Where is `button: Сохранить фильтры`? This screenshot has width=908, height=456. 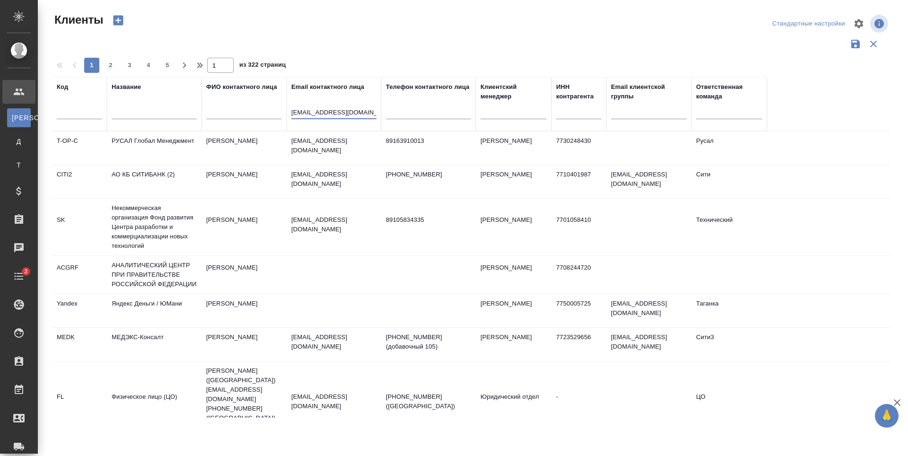 button: Сохранить фильтры is located at coordinates (856, 44).